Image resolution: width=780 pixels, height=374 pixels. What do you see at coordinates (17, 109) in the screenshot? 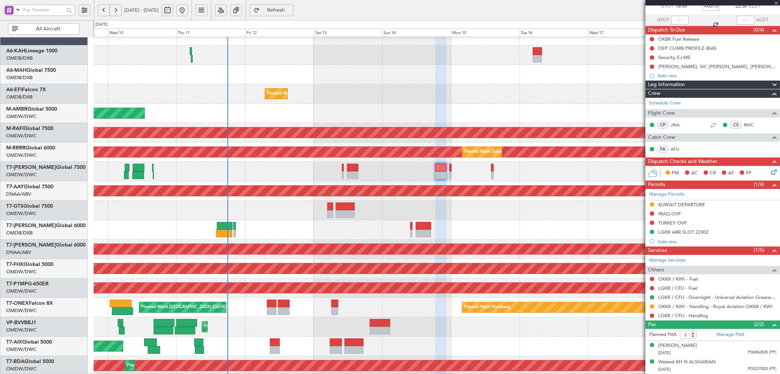
I see `span: M-AMBR` at bounding box center [17, 109].